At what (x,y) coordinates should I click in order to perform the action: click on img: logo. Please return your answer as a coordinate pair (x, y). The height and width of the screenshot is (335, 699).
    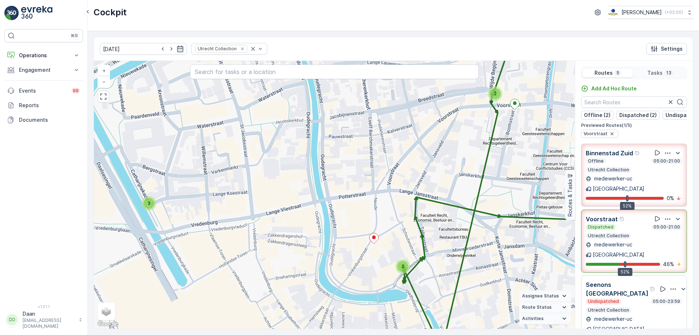
    Looking at the image, I should click on (12, 13).